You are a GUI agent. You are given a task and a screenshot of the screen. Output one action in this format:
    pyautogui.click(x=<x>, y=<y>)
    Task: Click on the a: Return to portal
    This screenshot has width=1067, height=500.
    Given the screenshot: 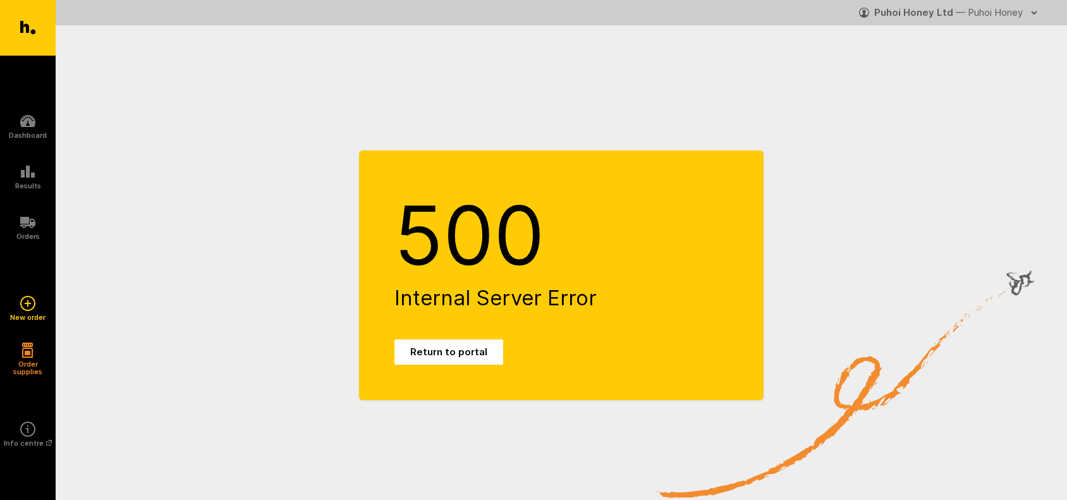 What is the action you would take?
    pyautogui.click(x=449, y=352)
    